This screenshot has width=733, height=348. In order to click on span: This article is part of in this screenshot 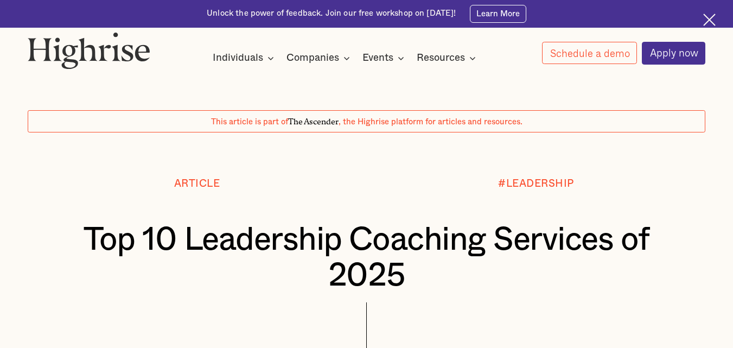, I will do `click(250, 122)`.